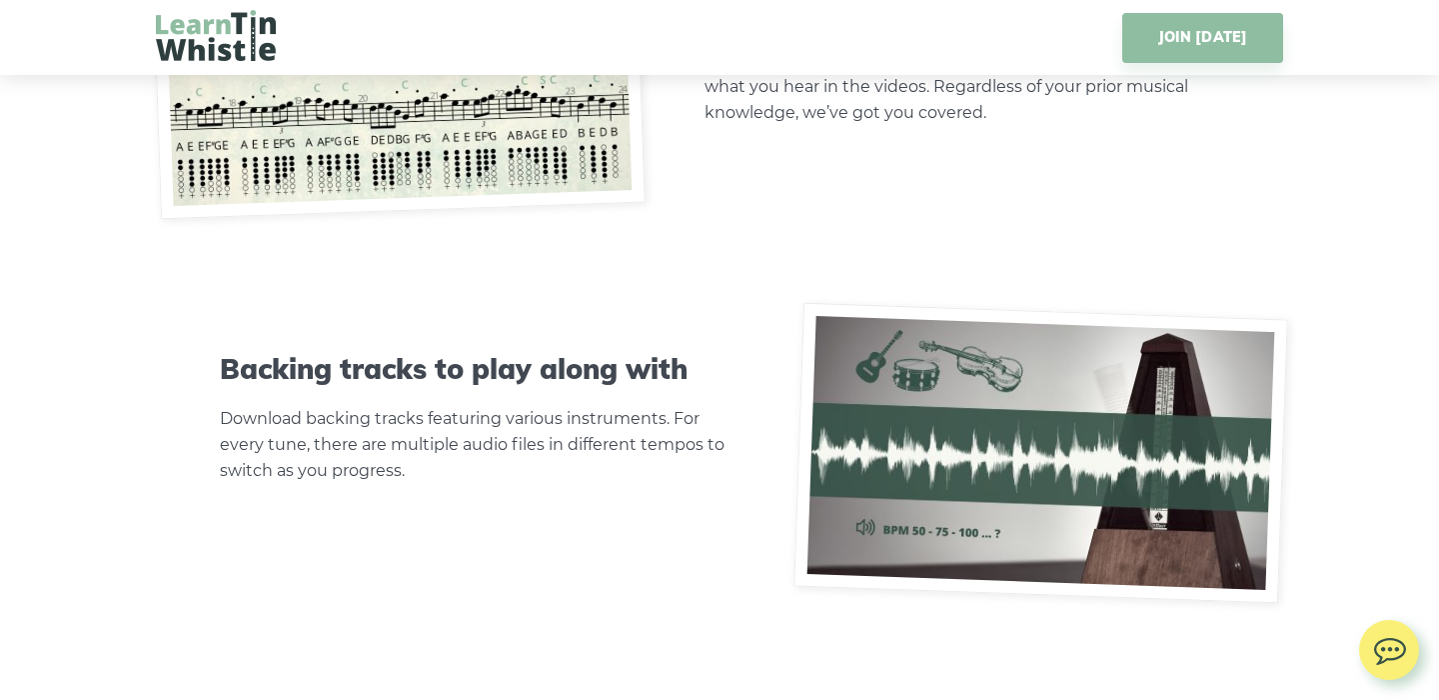  I want to click on h3: Backing tracks to play along with, so click(477, 369).